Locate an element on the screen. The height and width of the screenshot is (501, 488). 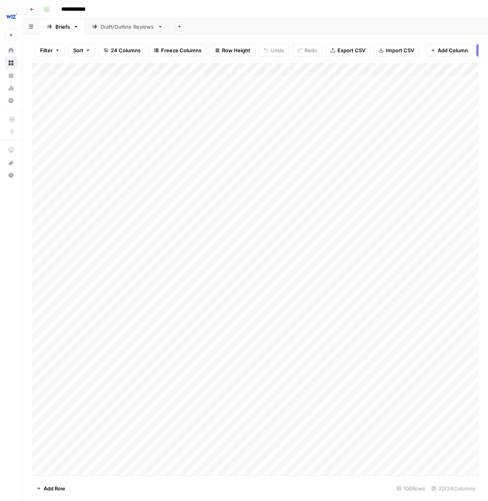
span: Import CSV is located at coordinates (400, 50).